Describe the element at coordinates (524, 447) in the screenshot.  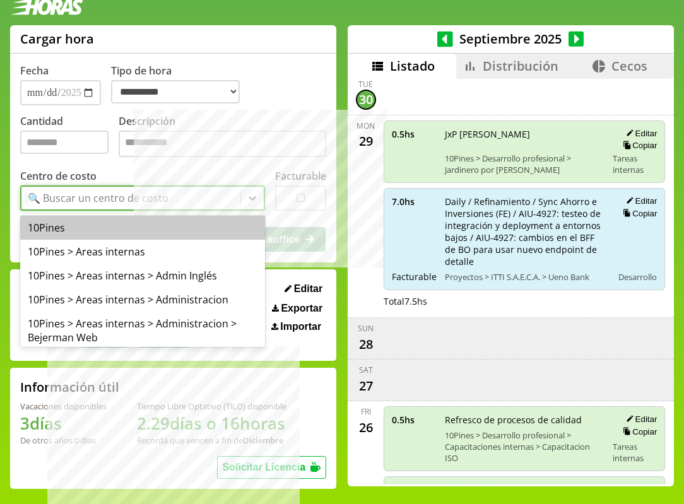
I see `span: 10Pines > Desarrollo profesional > Capacitaciones internas > Capacitacion ISO` at that location.